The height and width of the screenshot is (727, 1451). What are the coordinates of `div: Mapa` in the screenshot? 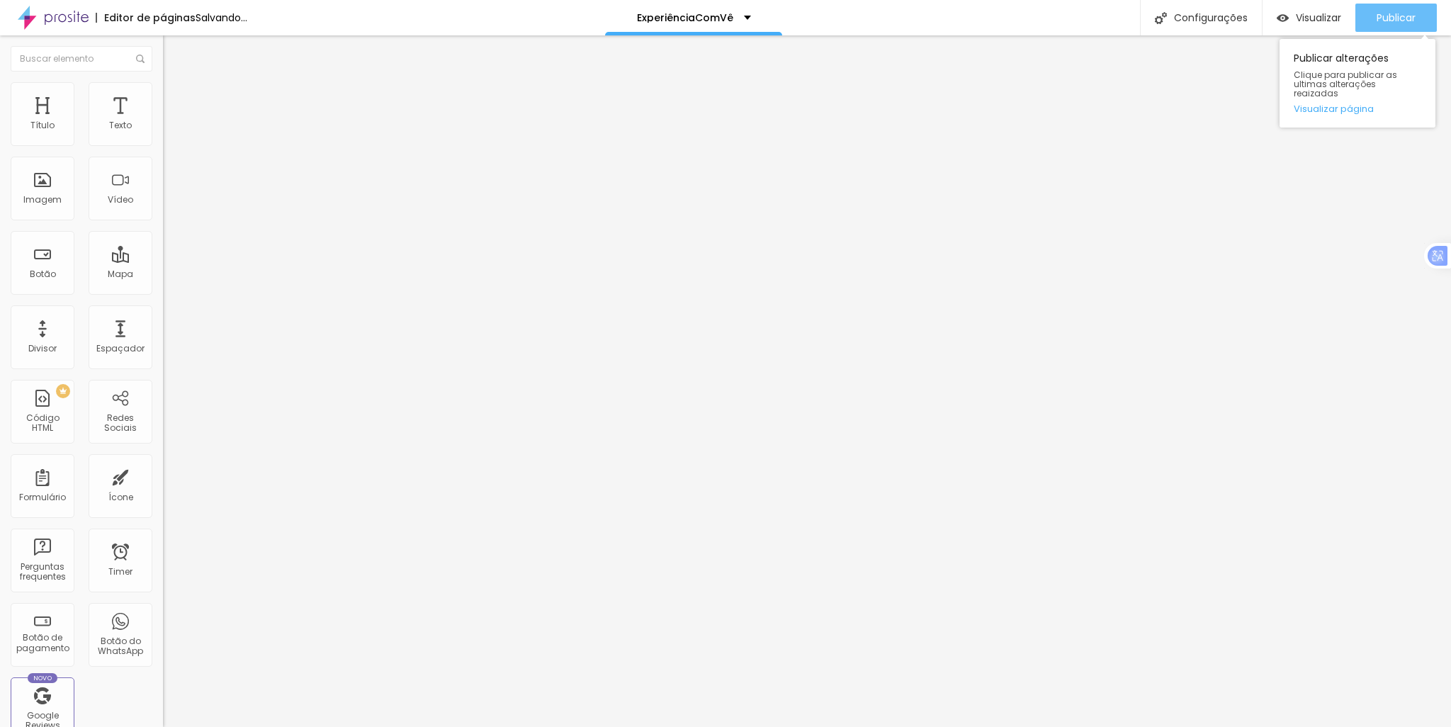 It's located at (120, 274).